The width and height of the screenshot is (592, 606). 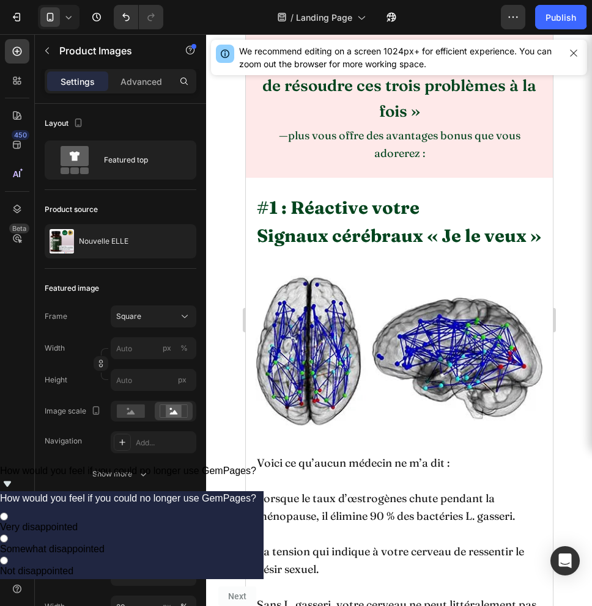 What do you see at coordinates (153, 188) in the screenshot?
I see `h2: #1 : Réactive votre Signaux cérébraux « Je le veux »` at bounding box center [153, 188].